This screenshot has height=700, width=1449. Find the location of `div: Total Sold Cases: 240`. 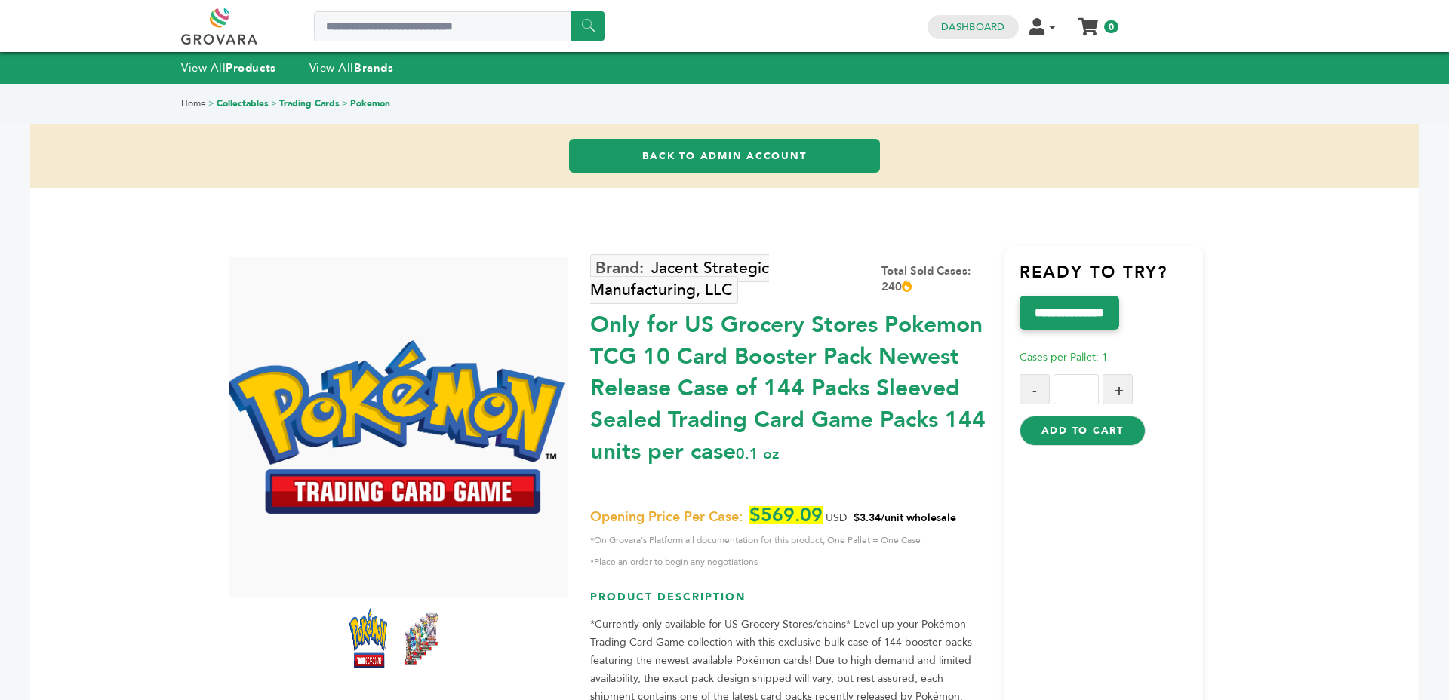

div: Total Sold Cases: 240 is located at coordinates (935, 279).